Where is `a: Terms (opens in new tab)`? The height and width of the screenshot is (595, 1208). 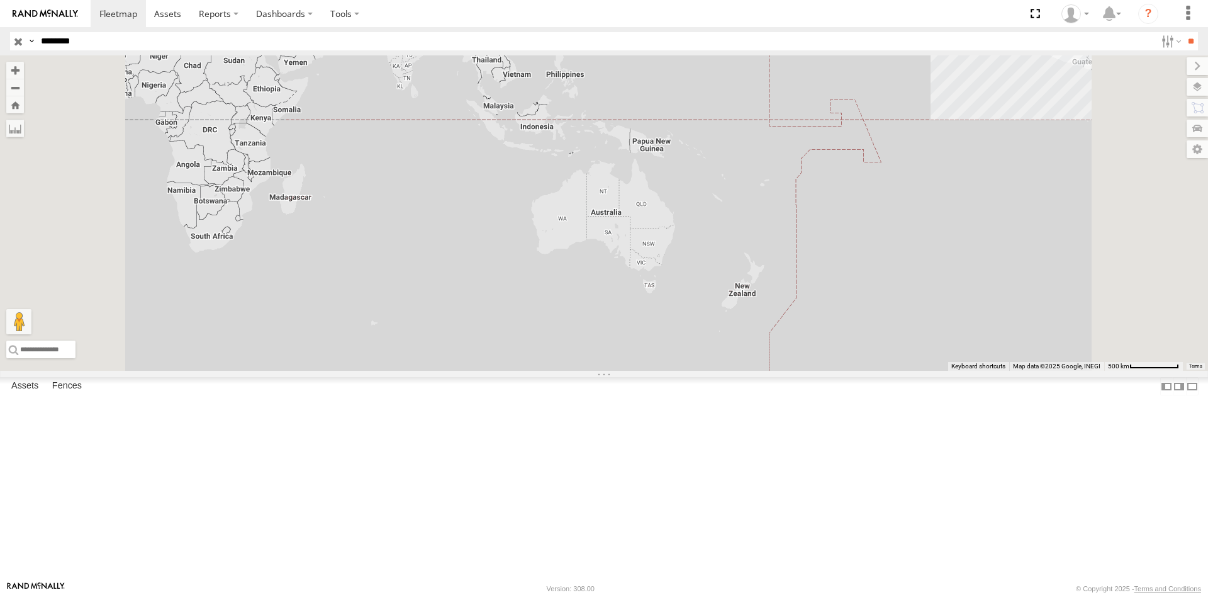
a: Terms (opens in new tab) is located at coordinates (1196, 366).